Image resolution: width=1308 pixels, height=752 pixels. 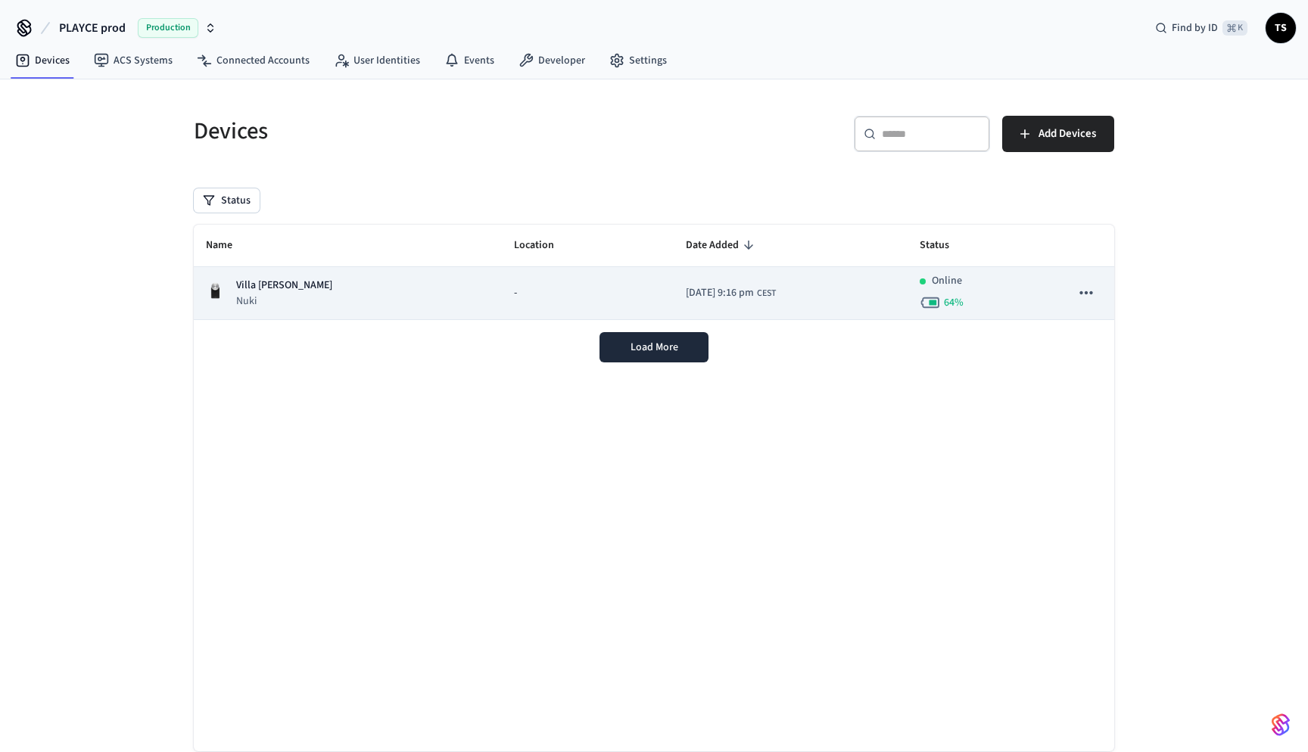 What do you see at coordinates (1201, 28) in the screenshot?
I see `div: Find by ID⌘ K` at bounding box center [1201, 28].